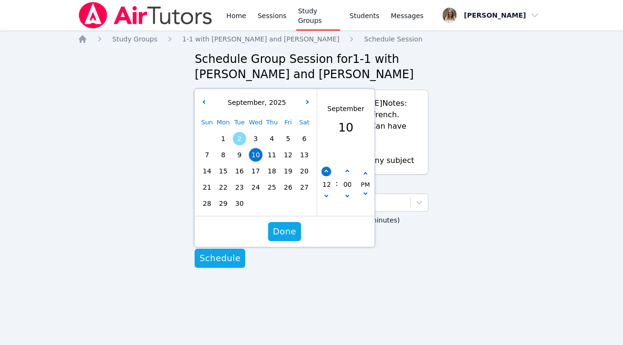  I want to click on div: Choose Saturday October 04 of 2025, so click(304, 204).